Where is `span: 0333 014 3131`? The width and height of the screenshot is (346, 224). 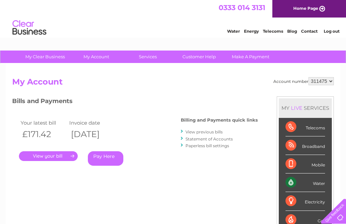 span: 0333 014 3131 is located at coordinates (242, 7).